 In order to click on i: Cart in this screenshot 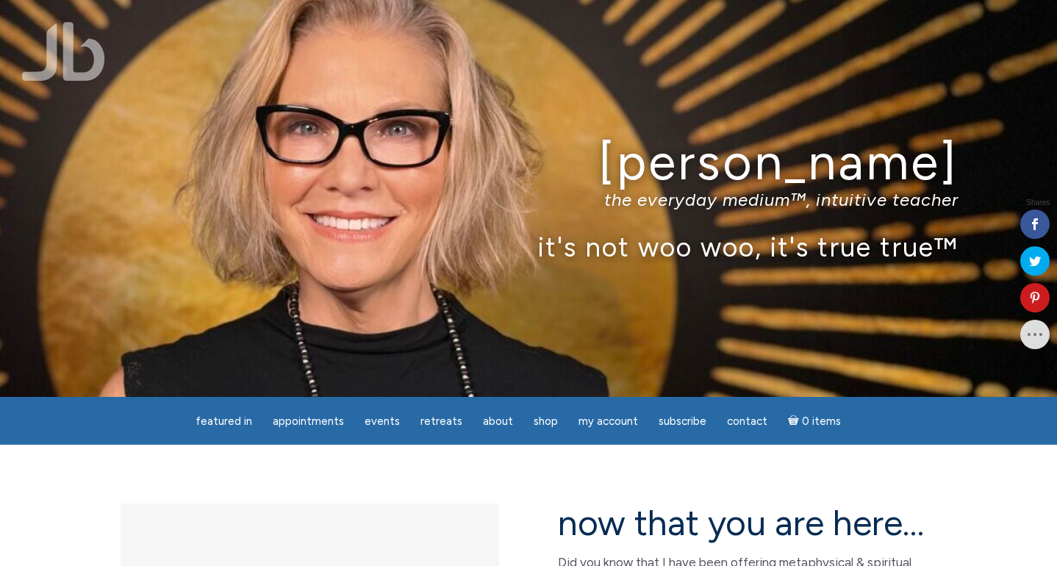, I will do `click(794, 421)`.